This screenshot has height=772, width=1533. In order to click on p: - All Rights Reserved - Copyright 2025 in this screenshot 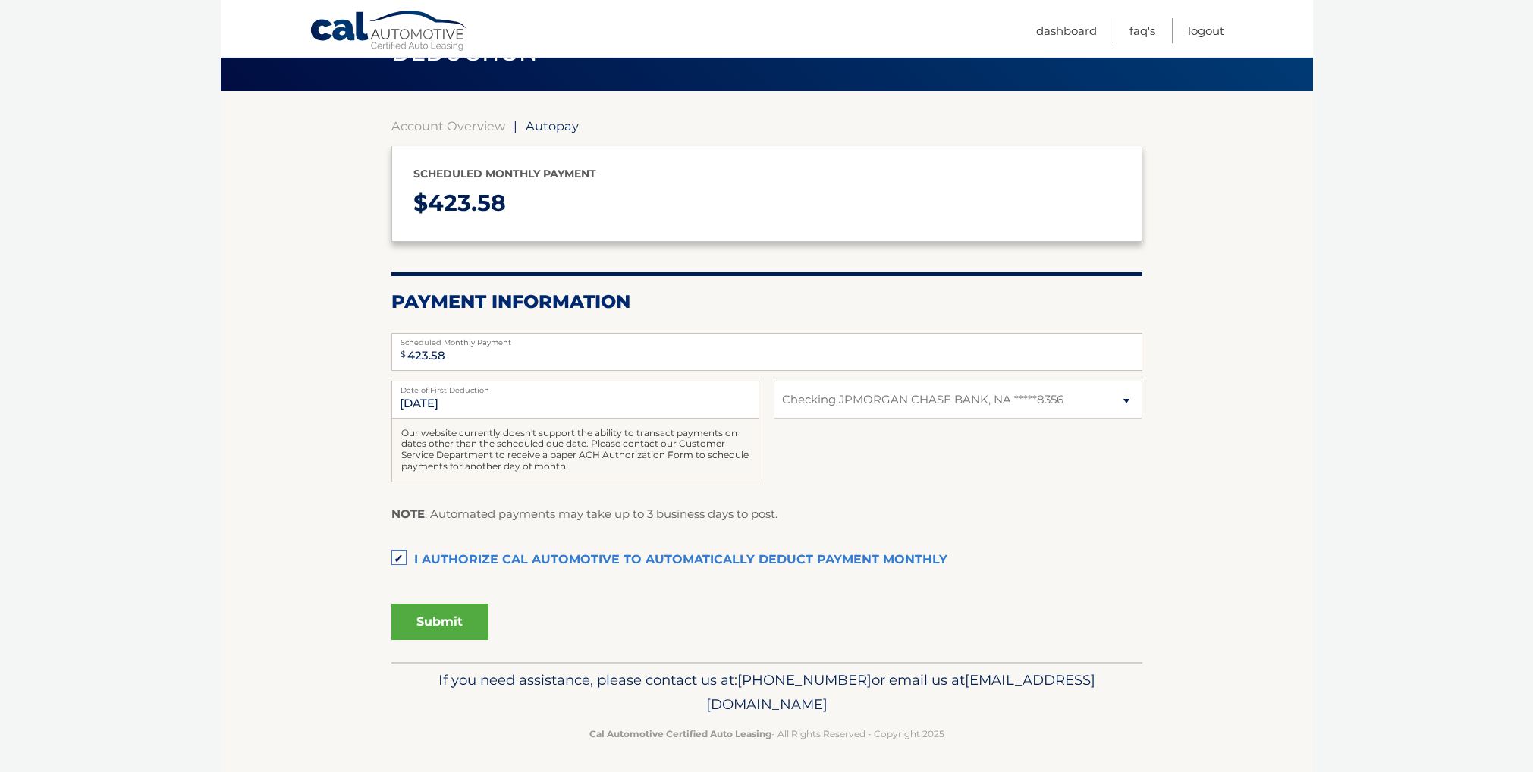, I will do `click(767, 734)`.